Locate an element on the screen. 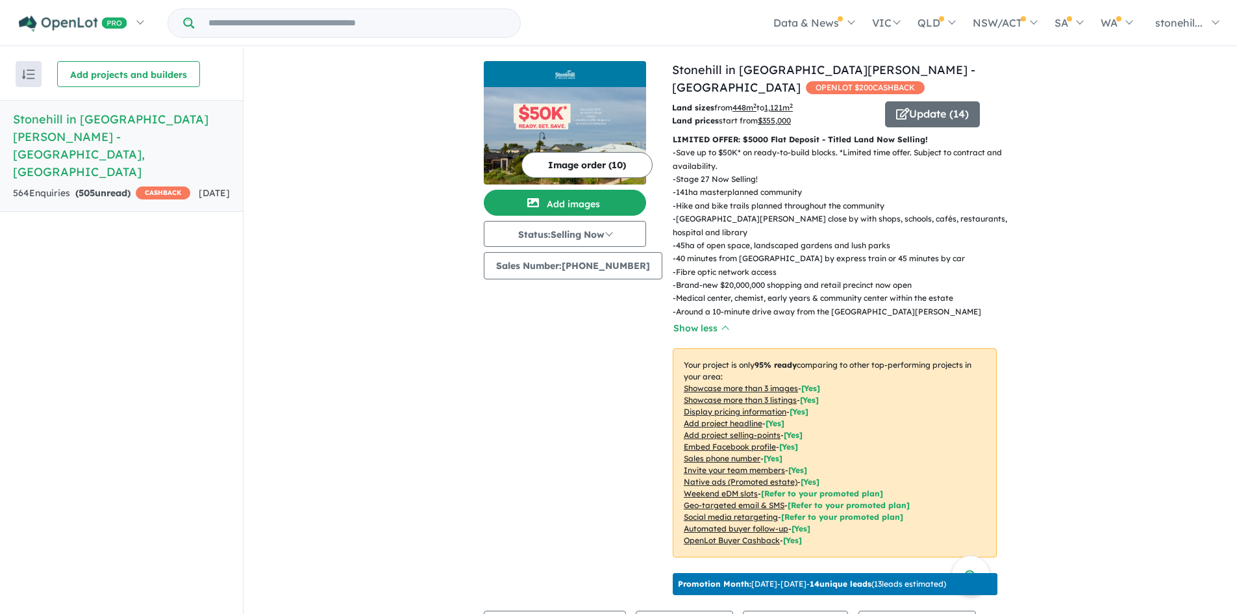 This screenshot has height=614, width=1237. b: Land prices is located at coordinates (696, 120).